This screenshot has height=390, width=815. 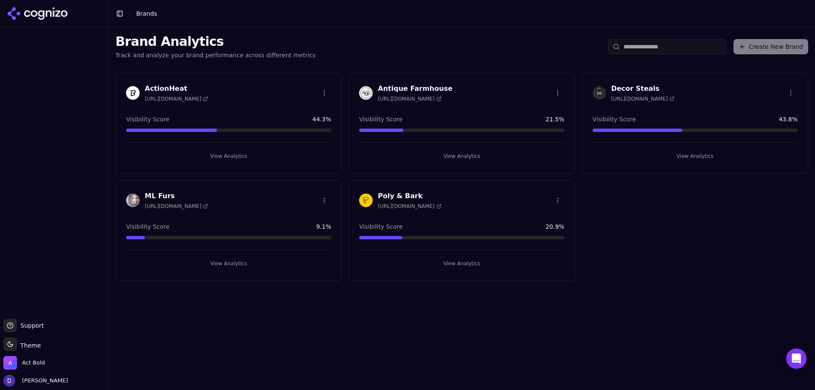 I want to click on img: ActionHeat, so click(x=133, y=93).